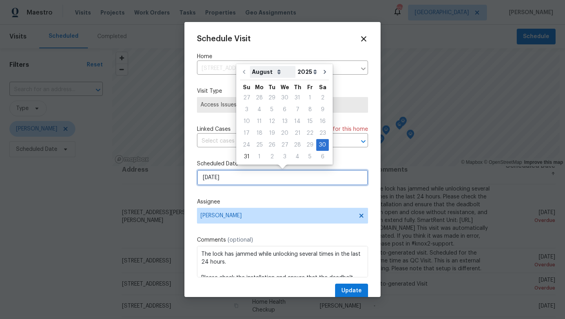 Image resolution: width=565 pixels, height=319 pixels. What do you see at coordinates (322, 109) in the screenshot?
I see `div: 9` at bounding box center [322, 109].